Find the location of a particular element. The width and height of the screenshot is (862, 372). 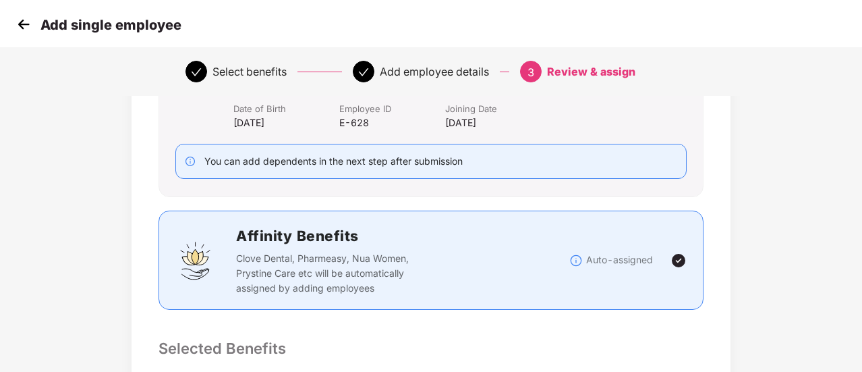

span: 3 is located at coordinates (531, 72).